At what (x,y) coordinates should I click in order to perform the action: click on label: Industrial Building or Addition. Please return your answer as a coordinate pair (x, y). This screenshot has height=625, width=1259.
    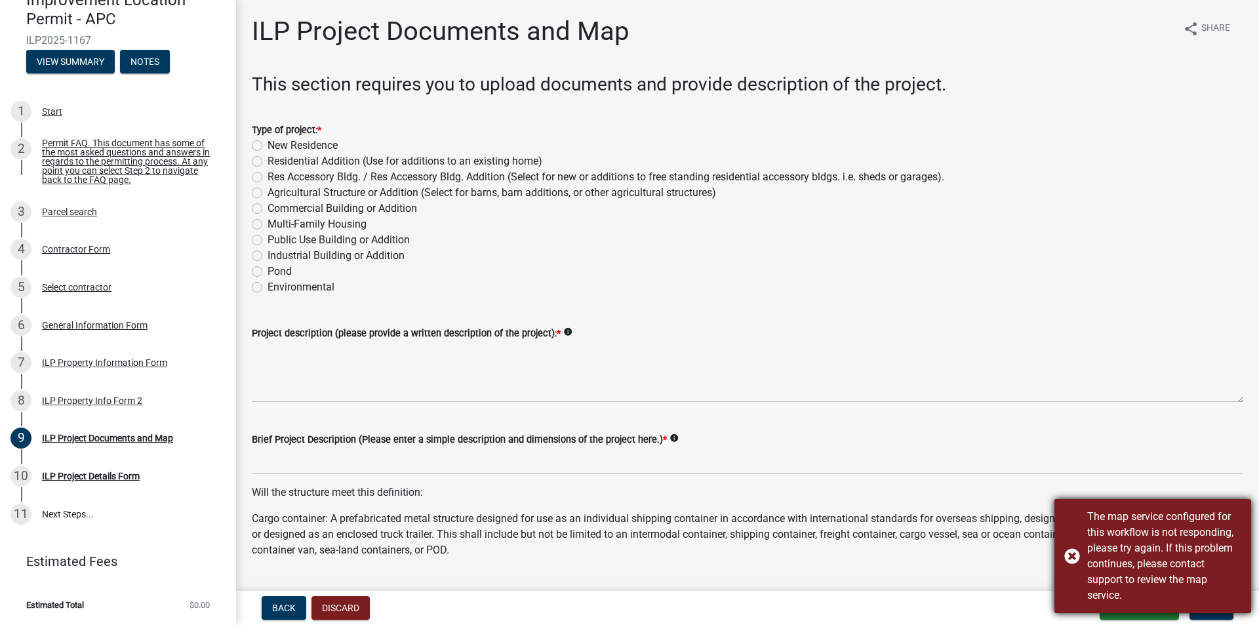
    Looking at the image, I should click on (336, 256).